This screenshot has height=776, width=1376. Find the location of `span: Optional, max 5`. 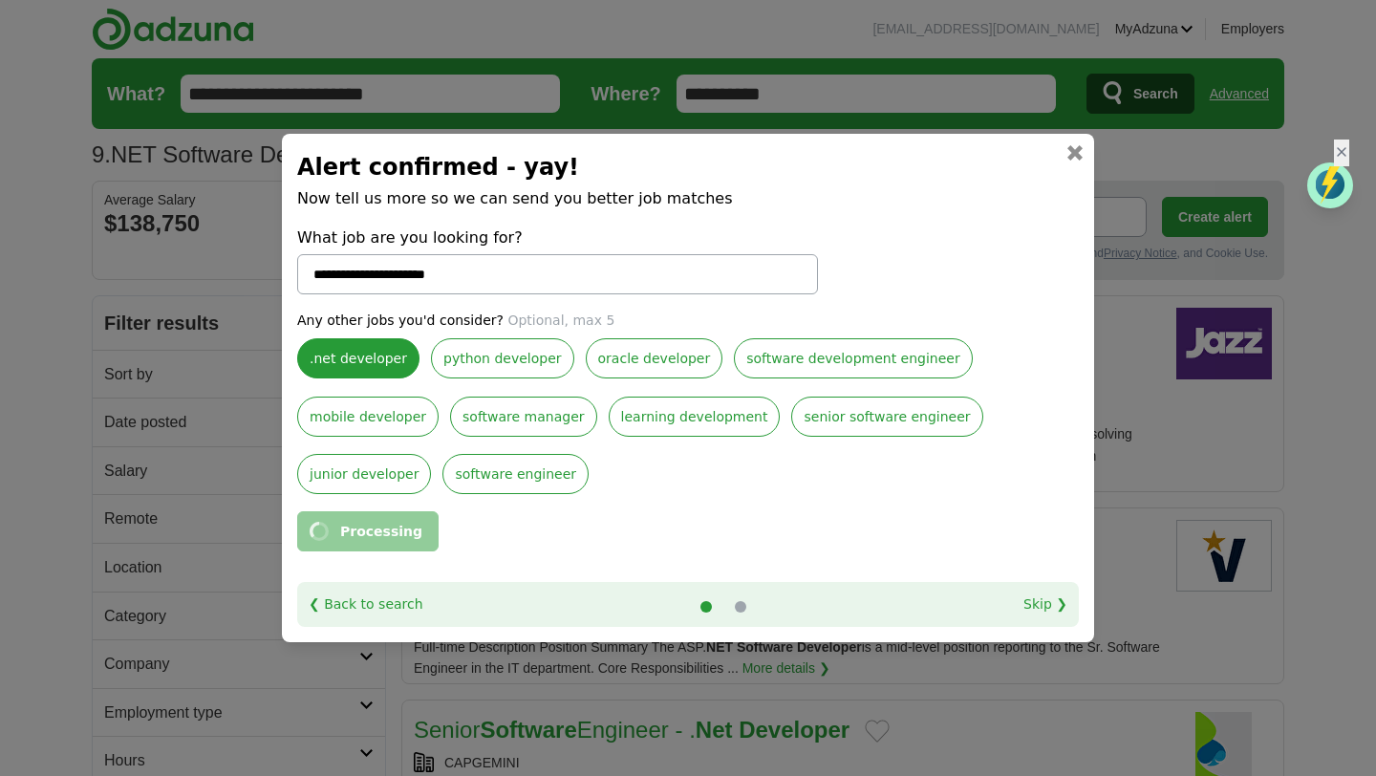

span: Optional, max 5 is located at coordinates (561, 320).